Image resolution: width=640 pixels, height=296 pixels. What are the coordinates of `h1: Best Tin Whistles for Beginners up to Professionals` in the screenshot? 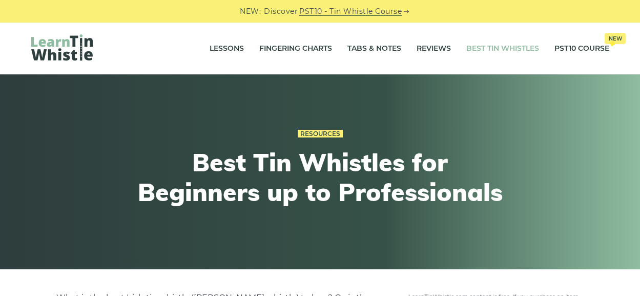 It's located at (320, 177).